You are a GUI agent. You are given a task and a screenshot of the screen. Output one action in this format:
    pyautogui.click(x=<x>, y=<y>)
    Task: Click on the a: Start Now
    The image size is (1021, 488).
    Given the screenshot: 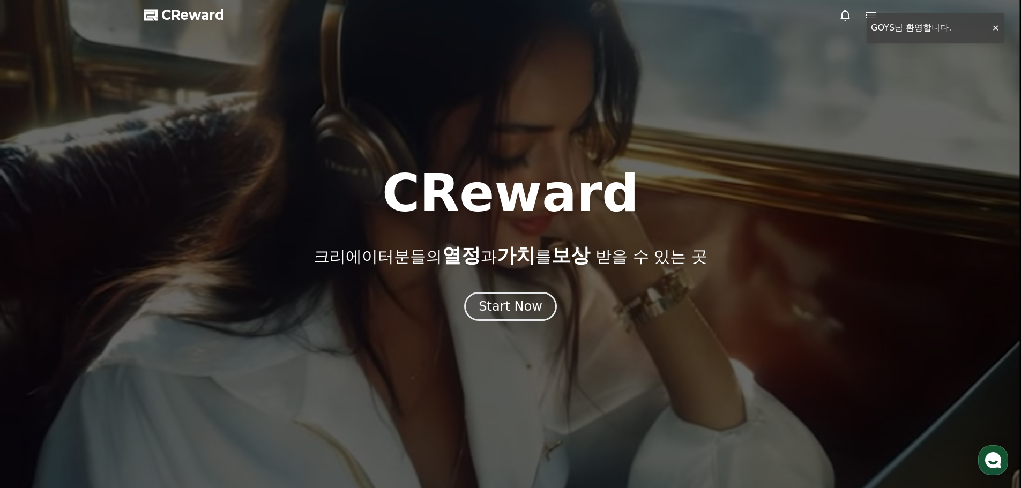 What is the action you would take?
    pyautogui.click(x=510, y=308)
    